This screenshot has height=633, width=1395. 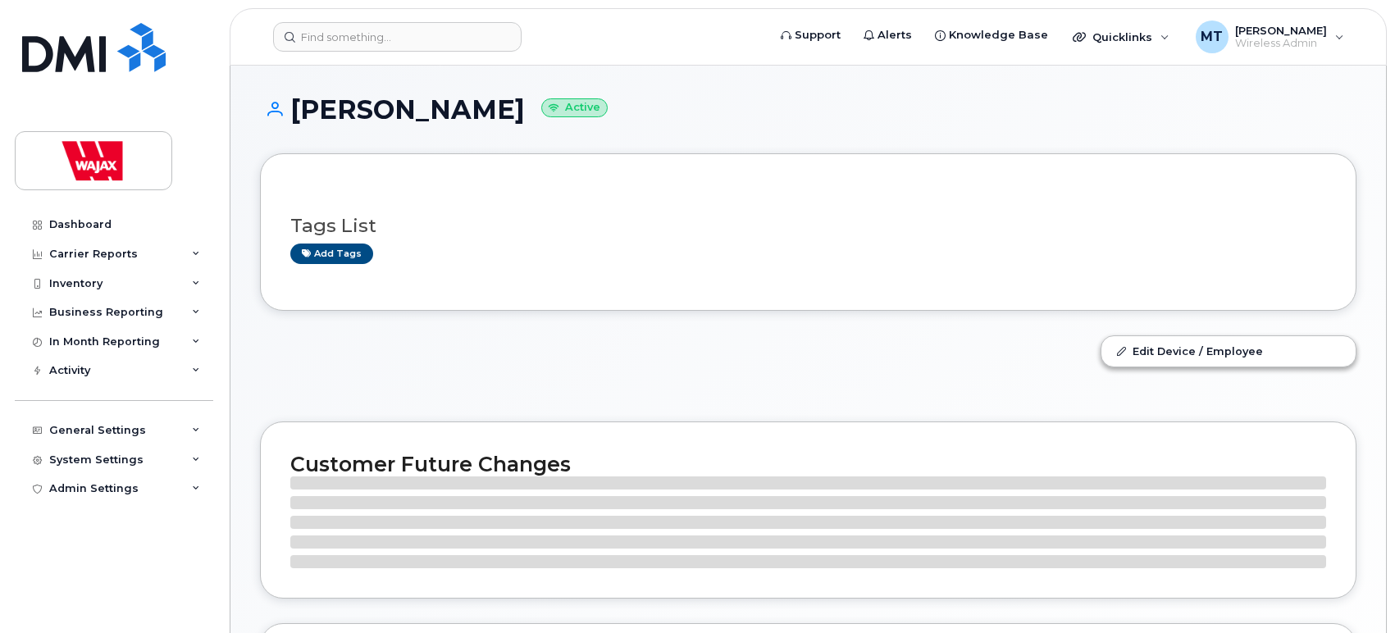 I want to click on small: Active, so click(x=574, y=107).